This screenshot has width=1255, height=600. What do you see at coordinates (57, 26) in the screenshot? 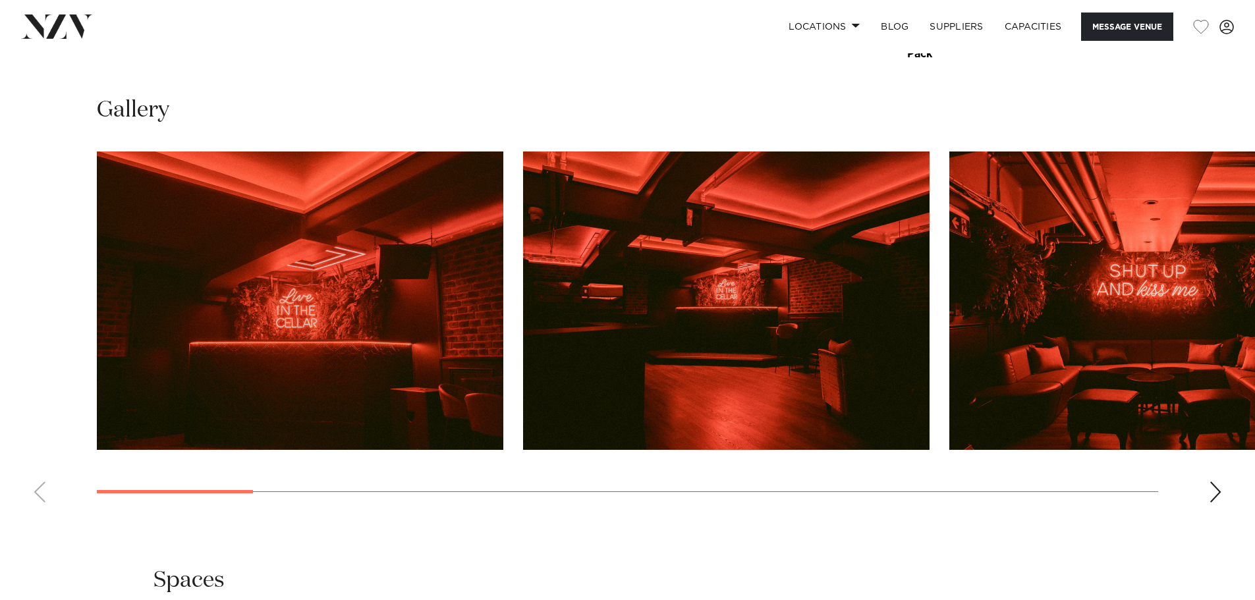
I see `img: nzv-logo.png` at bounding box center [57, 26].